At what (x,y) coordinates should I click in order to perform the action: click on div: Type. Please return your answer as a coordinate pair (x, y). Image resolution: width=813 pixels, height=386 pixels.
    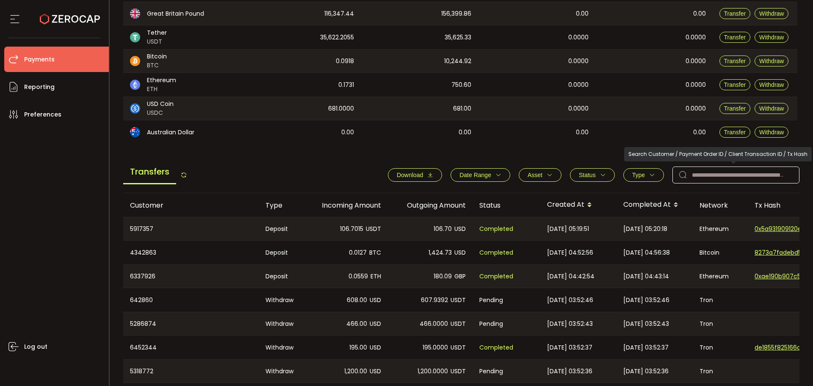
    Looking at the image, I should click on (281, 205).